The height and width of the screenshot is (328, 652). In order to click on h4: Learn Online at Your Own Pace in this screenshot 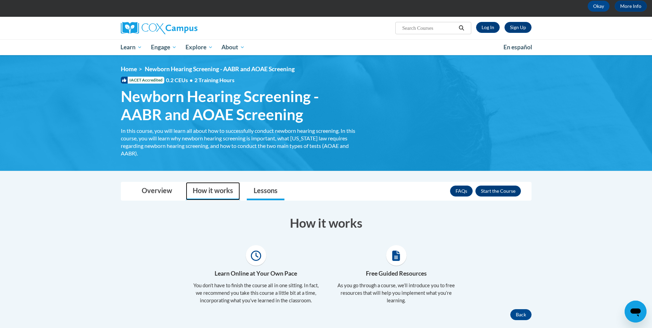, I will do `click(256, 273)`.